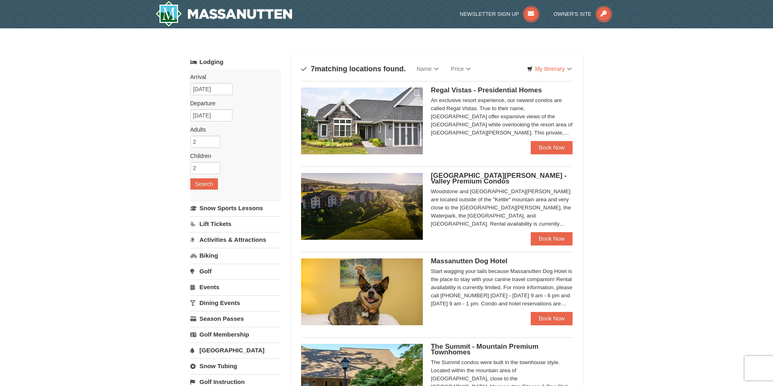  Describe the element at coordinates (427, 69) in the screenshot. I see `a: Name` at that location.